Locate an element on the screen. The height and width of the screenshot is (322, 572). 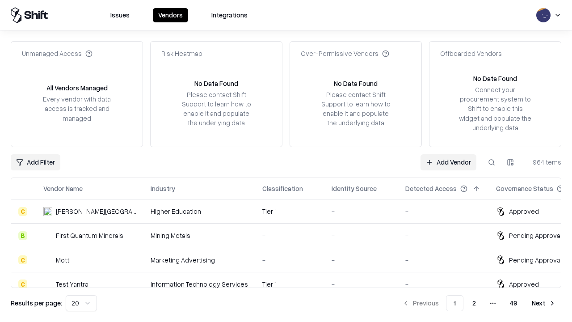
div: Classification is located at coordinates (282, 188).